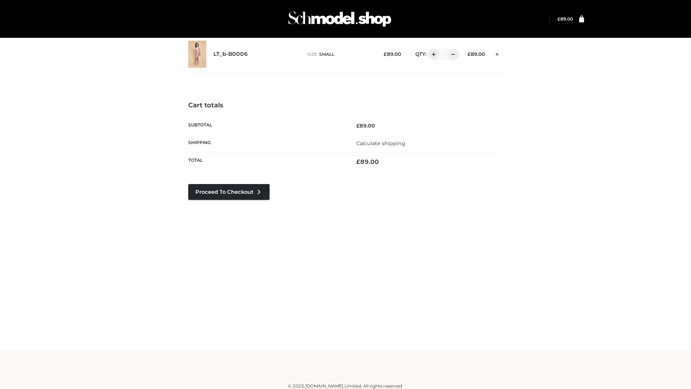 The height and width of the screenshot is (389, 691). I want to click on span: SMALL, so click(327, 54).